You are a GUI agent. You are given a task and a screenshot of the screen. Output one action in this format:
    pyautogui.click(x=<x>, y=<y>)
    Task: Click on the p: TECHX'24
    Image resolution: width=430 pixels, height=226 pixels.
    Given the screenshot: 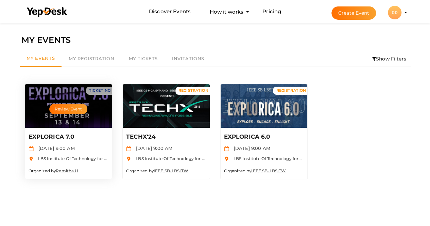 What is the action you would take?
    pyautogui.click(x=165, y=137)
    